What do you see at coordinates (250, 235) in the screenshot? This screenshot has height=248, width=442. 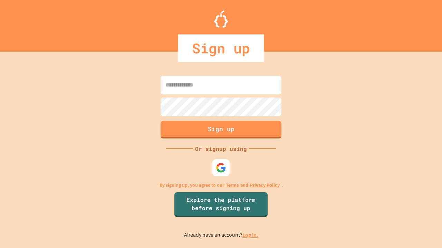 I see `a: Log in.` at bounding box center [250, 235].